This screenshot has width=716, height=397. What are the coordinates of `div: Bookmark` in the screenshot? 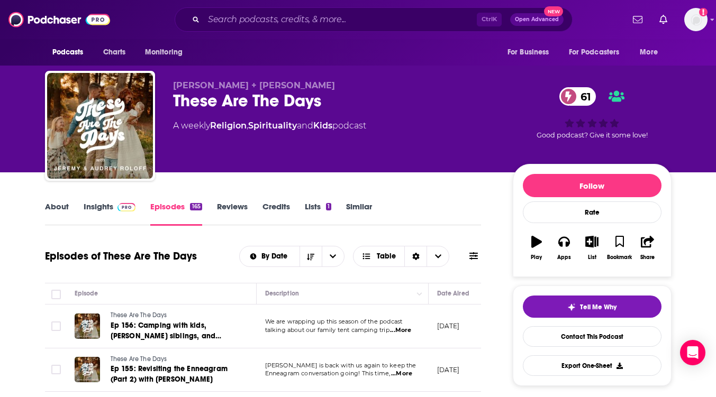 It's located at (619, 258).